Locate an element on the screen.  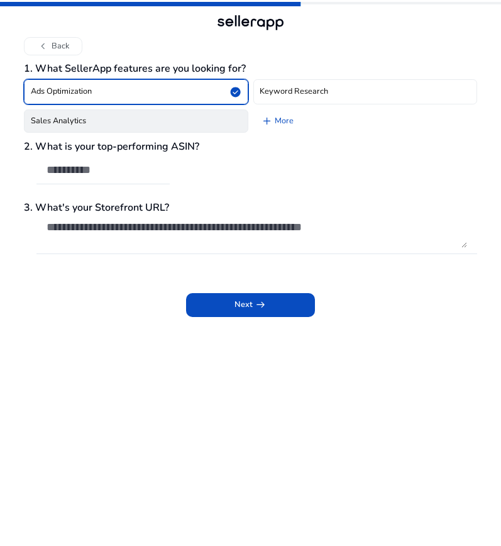
button: Ads Optimizationcheck_circle is located at coordinates (136, 92).